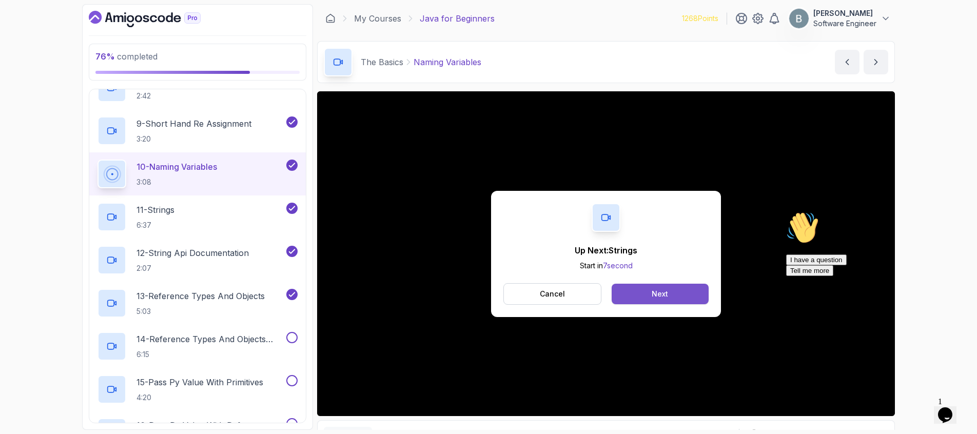 This screenshot has width=977, height=434. What do you see at coordinates (6, 8) in the screenshot?
I see `span: 1` at bounding box center [6, 8].